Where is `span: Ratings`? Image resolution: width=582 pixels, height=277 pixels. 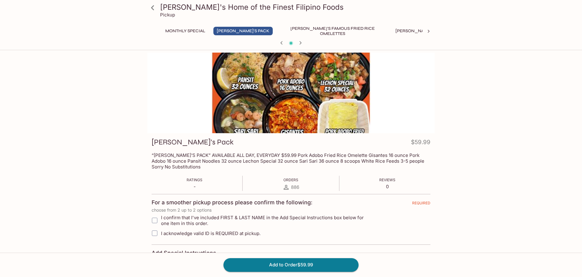 span: Ratings is located at coordinates (195, 180).